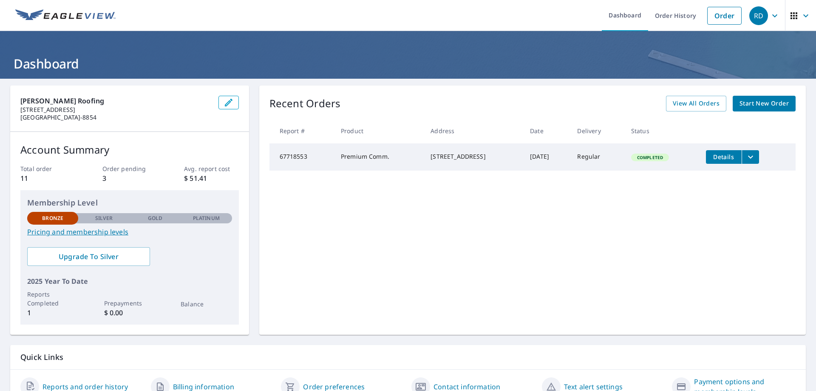  I want to click on a: Order, so click(724, 16).